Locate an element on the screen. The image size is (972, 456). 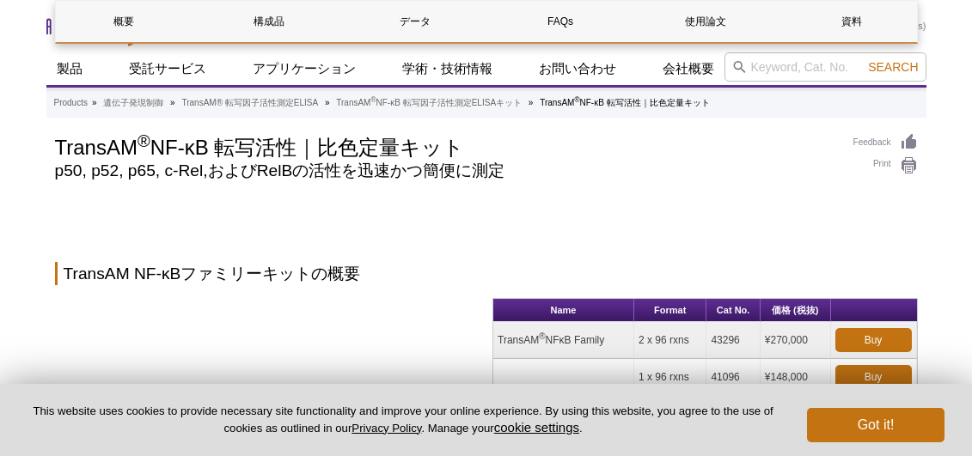
a: 使用論文 is located at coordinates (706, 21).